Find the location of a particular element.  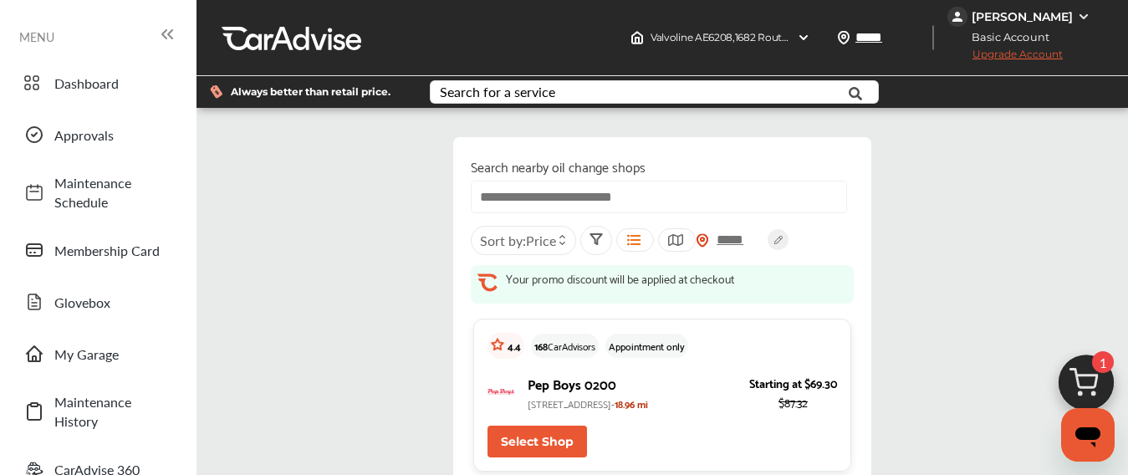

span: Maintenance History is located at coordinates (113, 411).